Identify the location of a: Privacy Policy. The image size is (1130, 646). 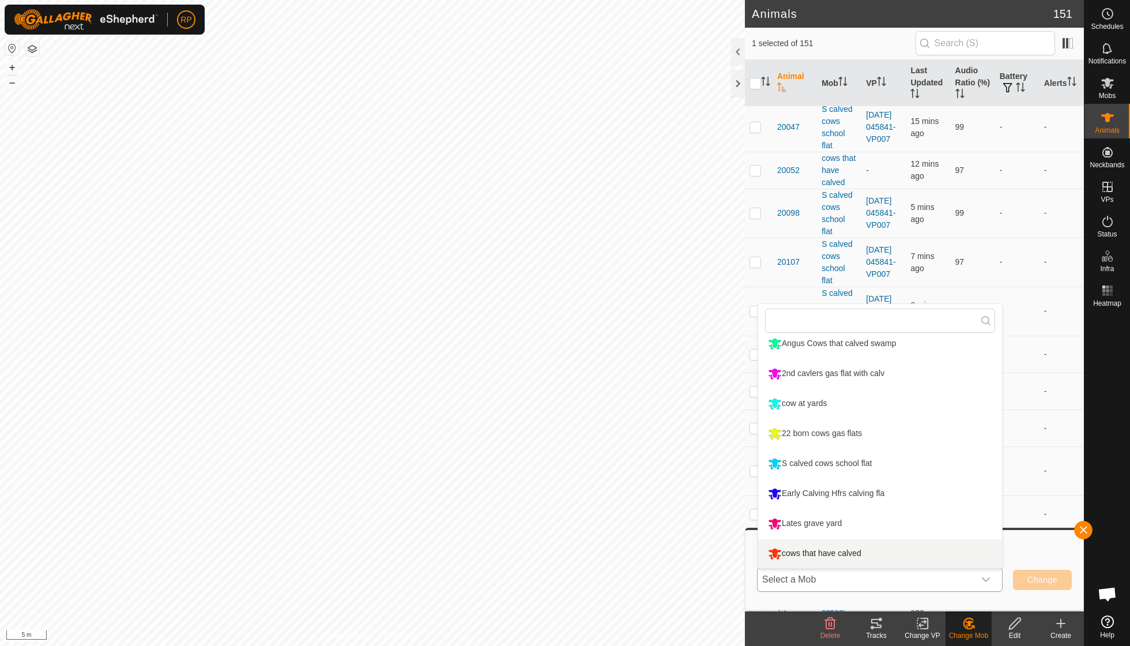
(348, 636).